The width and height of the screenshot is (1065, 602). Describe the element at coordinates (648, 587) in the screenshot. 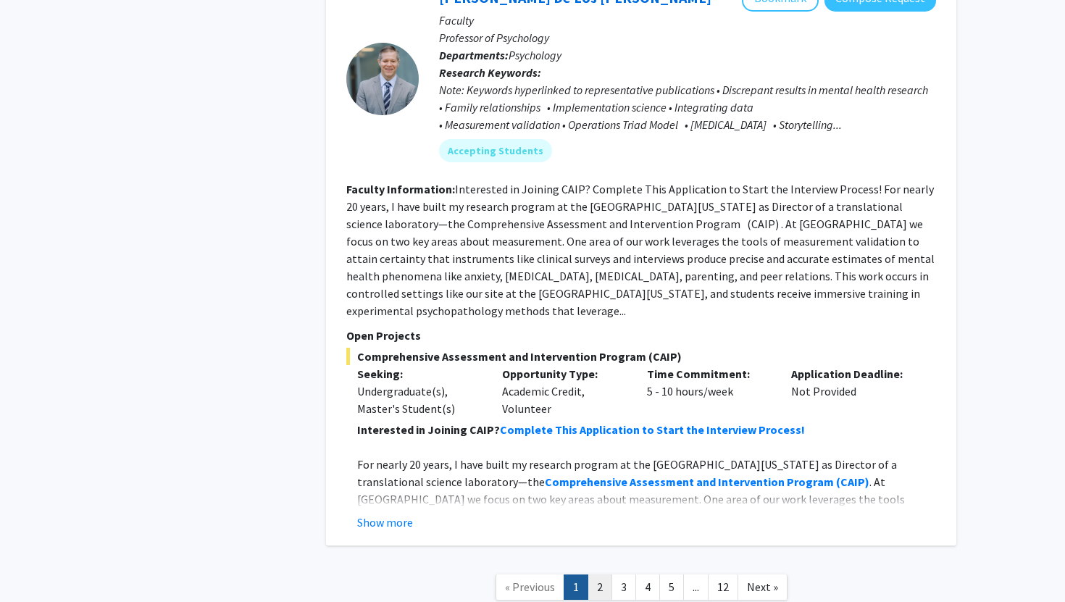

I see `a: 4` at that location.